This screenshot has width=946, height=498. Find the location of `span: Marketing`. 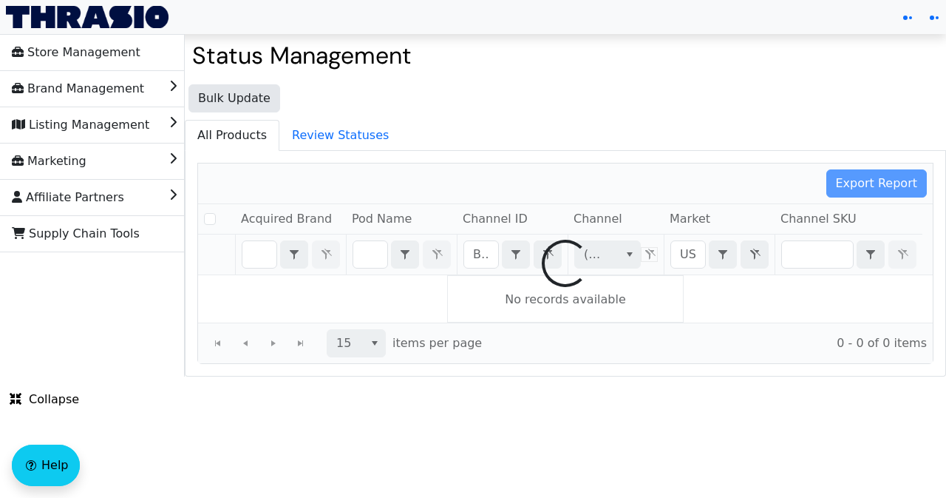

span: Marketing is located at coordinates (49, 161).